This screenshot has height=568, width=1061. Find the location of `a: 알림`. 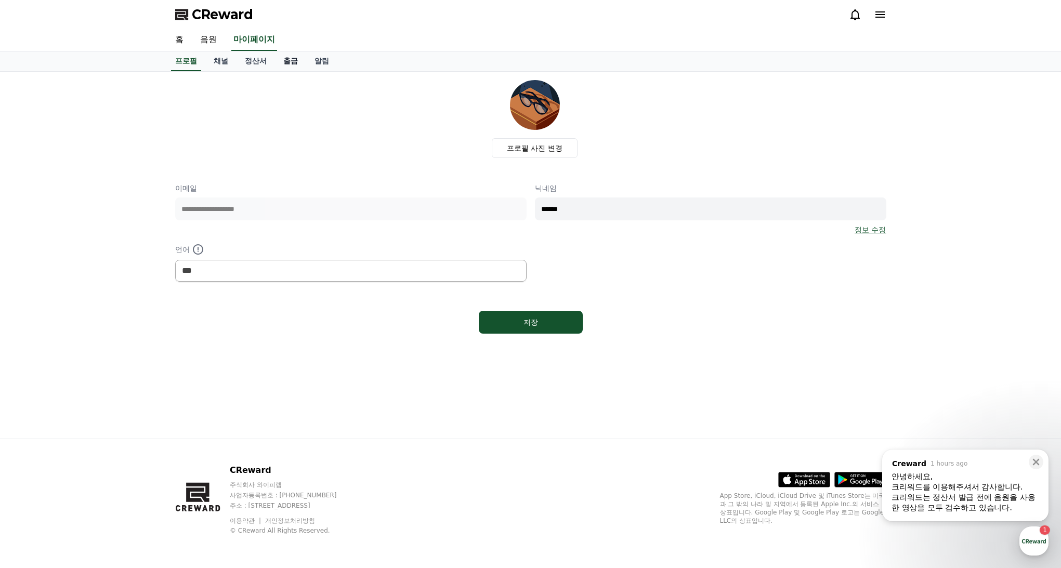

a: 알림 is located at coordinates (322, 61).